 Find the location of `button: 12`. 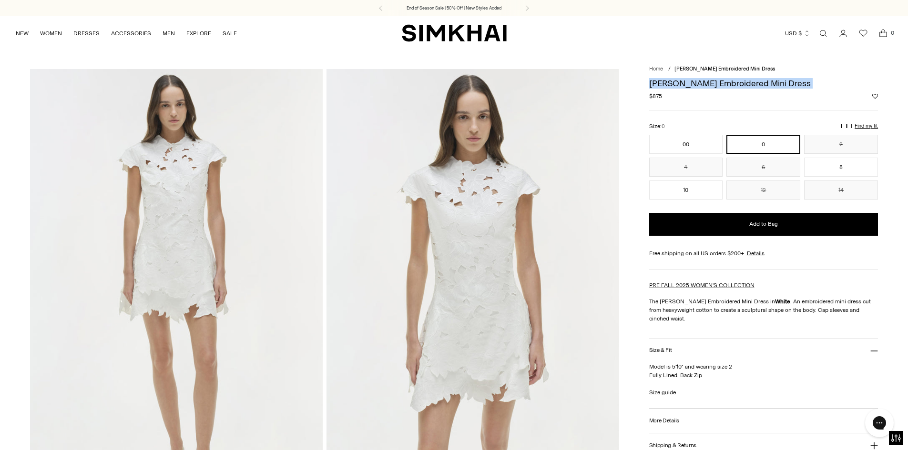

button: 12 is located at coordinates (763, 190).